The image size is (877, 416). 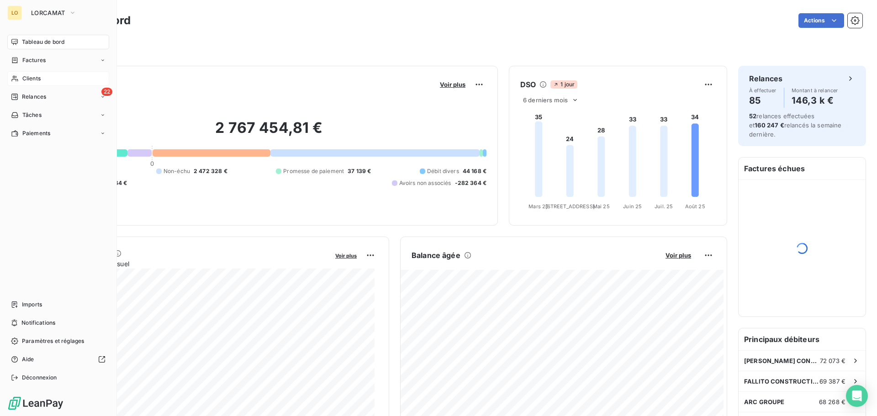 What do you see at coordinates (764, 402) in the screenshot?
I see `span: ARC GROUPE` at bounding box center [764, 402].